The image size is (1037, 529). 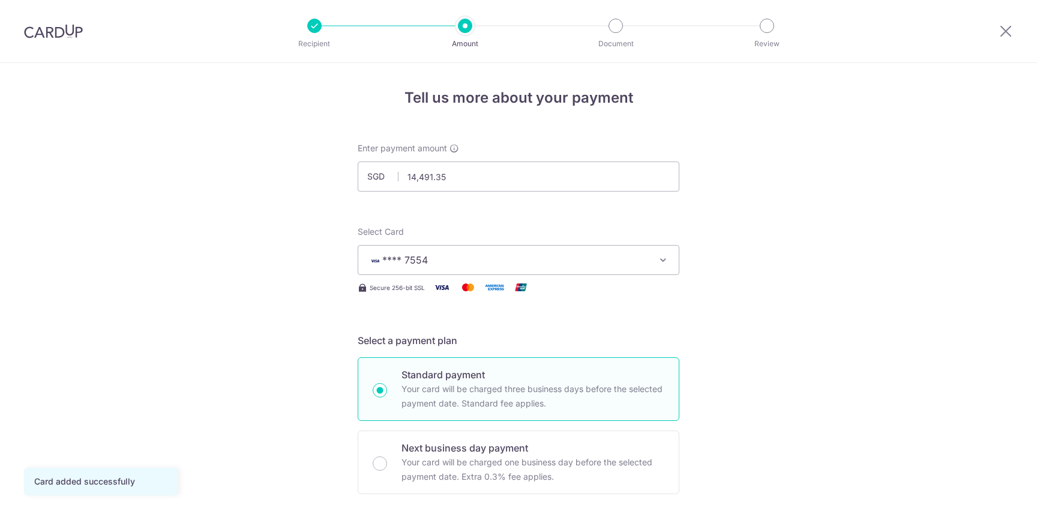 What do you see at coordinates (533, 469) in the screenshot?
I see `p: Your card will be charged one business day before the selected payment date. Extra 0.3% fee applies.` at bounding box center [533, 469].